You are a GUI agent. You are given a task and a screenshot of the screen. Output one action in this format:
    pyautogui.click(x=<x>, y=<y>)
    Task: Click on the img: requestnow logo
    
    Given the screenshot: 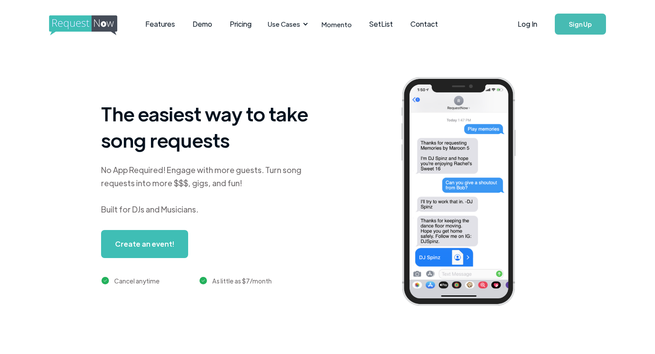 What is the action you would take?
    pyautogui.click(x=91, y=25)
    